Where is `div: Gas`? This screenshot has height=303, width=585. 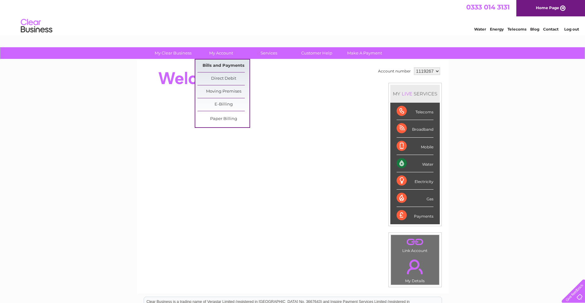
div: Gas is located at coordinates (415, 198).